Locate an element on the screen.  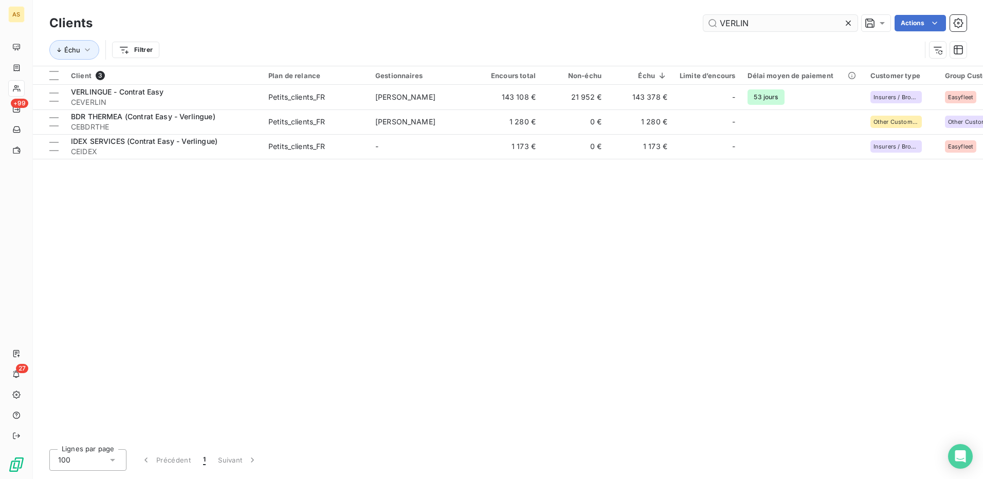
span: CEVERLIN is located at coordinates (163, 102).